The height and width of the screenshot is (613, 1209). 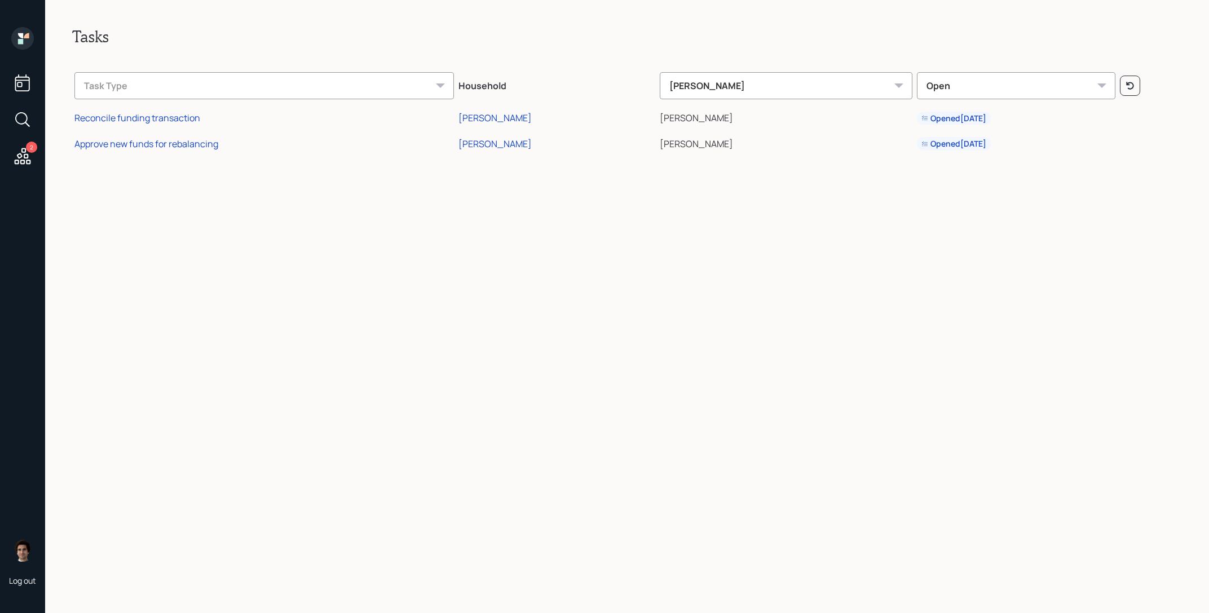 What do you see at coordinates (137, 118) in the screenshot?
I see `div: Reconcile funding transaction` at bounding box center [137, 118].